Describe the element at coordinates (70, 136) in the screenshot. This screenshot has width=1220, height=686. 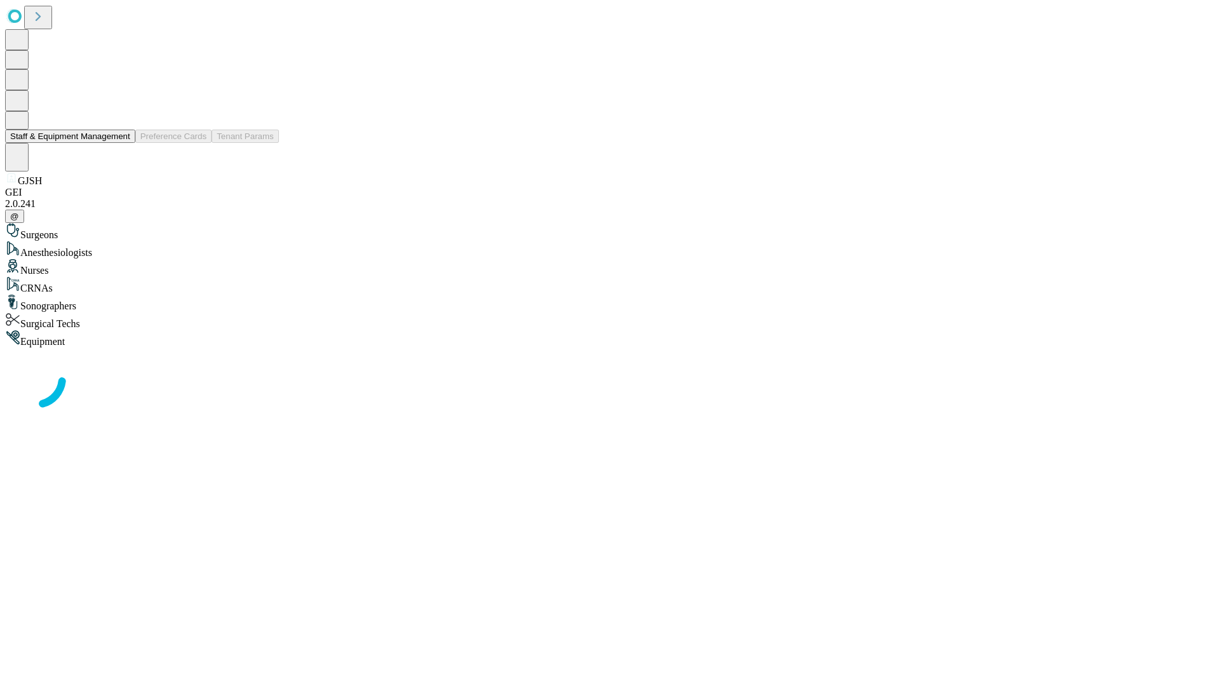
I see `button: Staff & Equipment Management` at that location.